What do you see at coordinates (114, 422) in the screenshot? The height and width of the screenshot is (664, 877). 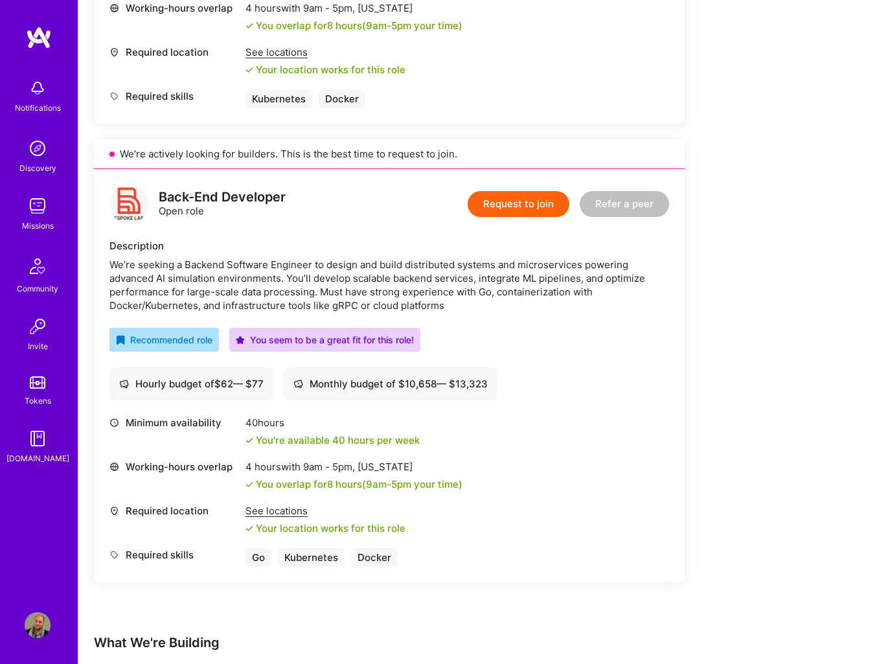 I see `i: icon Clock` at bounding box center [114, 422].